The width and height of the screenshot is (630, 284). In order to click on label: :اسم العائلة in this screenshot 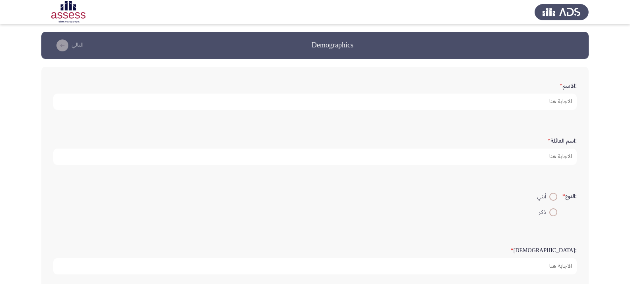, I will do `click(562, 141)`.